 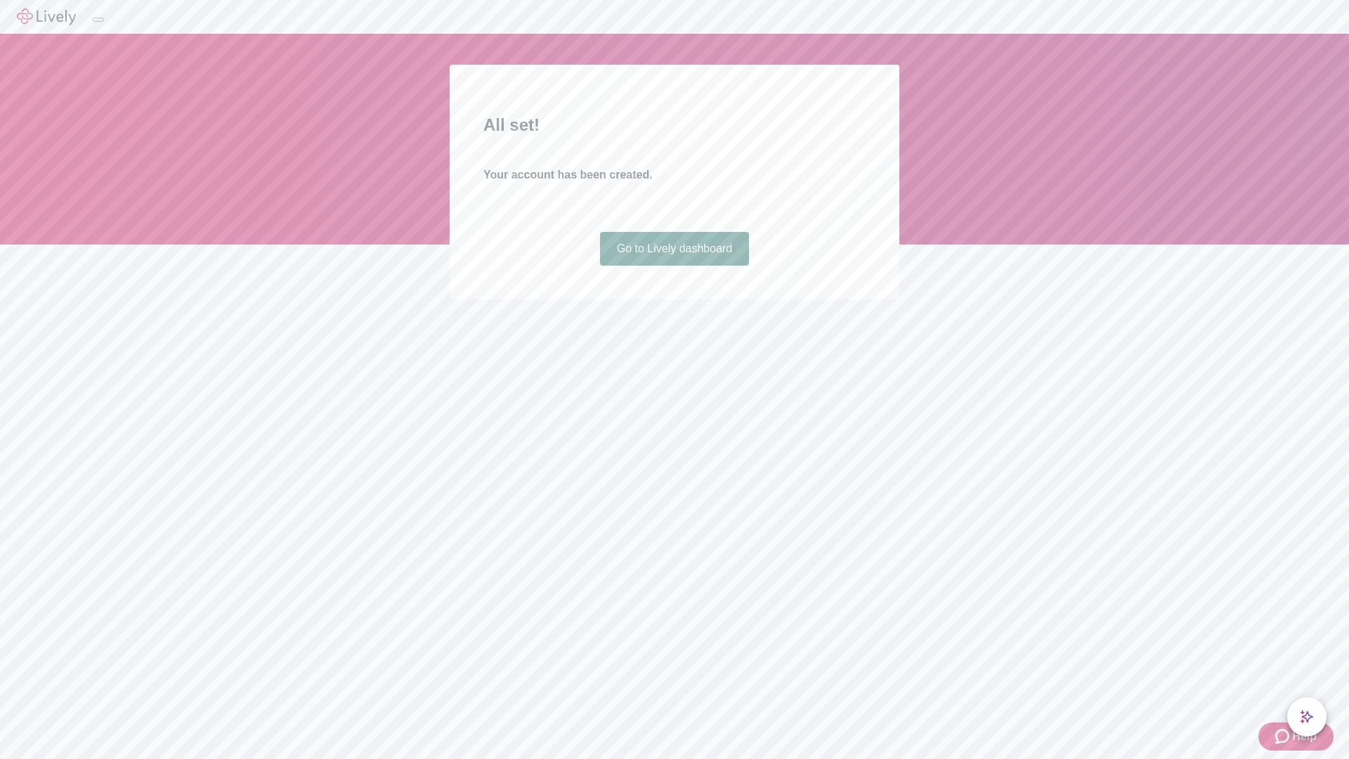 I want to click on span: Help, so click(x=1304, y=736).